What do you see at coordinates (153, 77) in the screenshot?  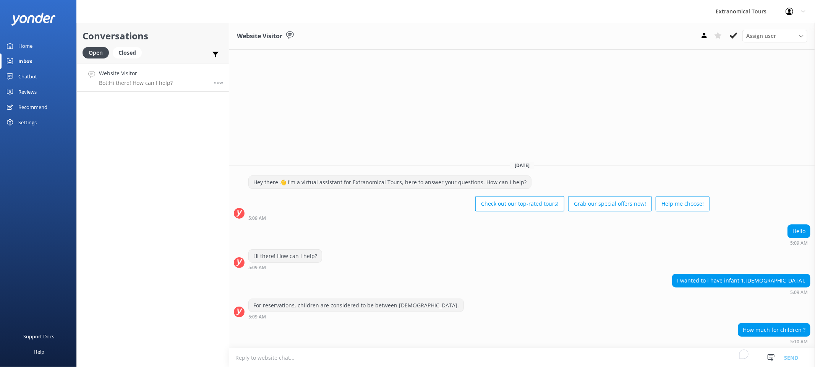 I see `a: Website VisitorBot:Hi there! How can I help?now` at bounding box center [153, 77].